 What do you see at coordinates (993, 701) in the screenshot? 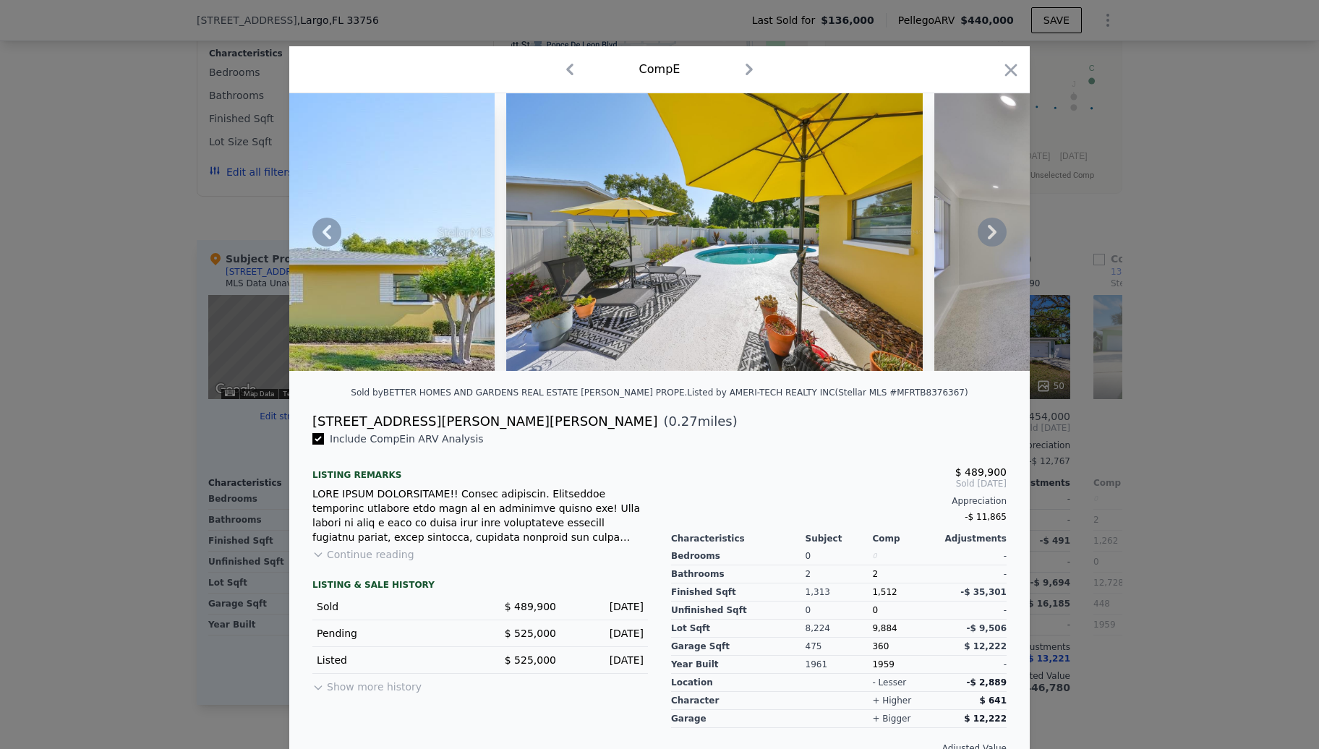
I see `span: $ 641` at bounding box center [993, 701].